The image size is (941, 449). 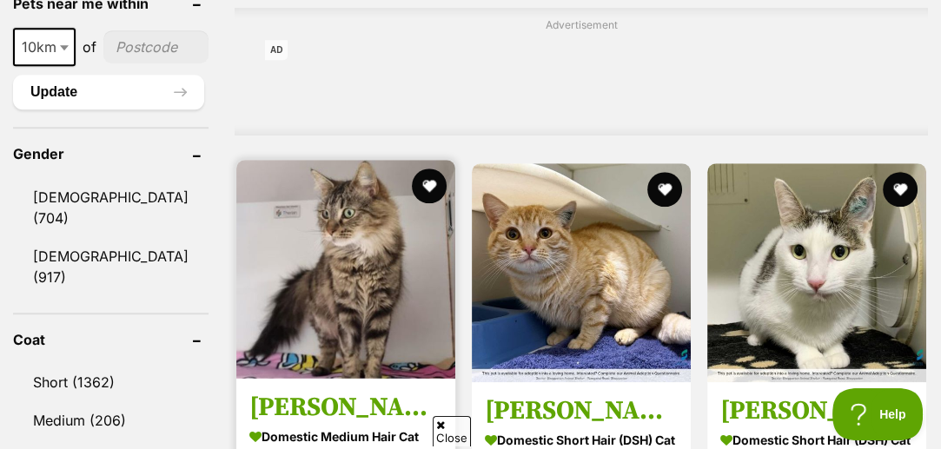 What do you see at coordinates (110, 382) in the screenshot?
I see `a: Short (1362)` at bounding box center [110, 382].